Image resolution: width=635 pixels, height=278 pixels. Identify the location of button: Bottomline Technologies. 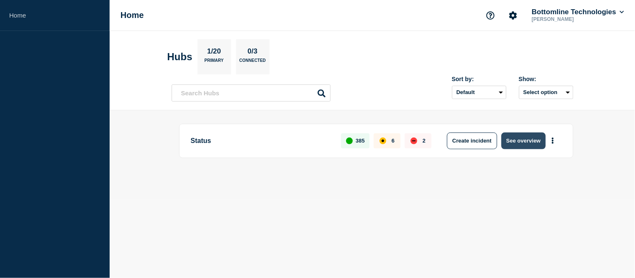
(578, 12).